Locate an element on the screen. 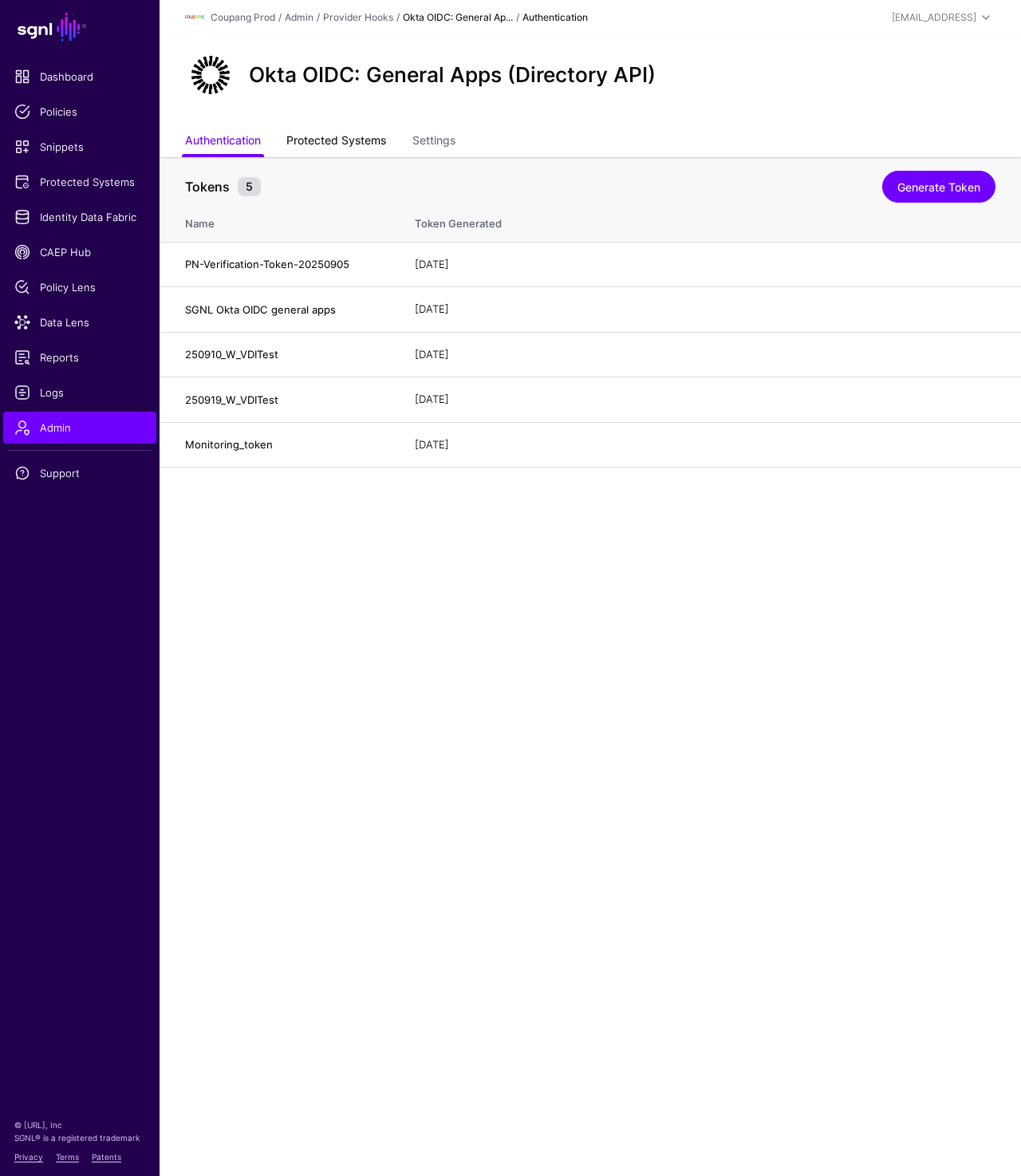 Image resolution: width=1021 pixels, height=1176 pixels. a: Coupang Prod is located at coordinates (242, 17).